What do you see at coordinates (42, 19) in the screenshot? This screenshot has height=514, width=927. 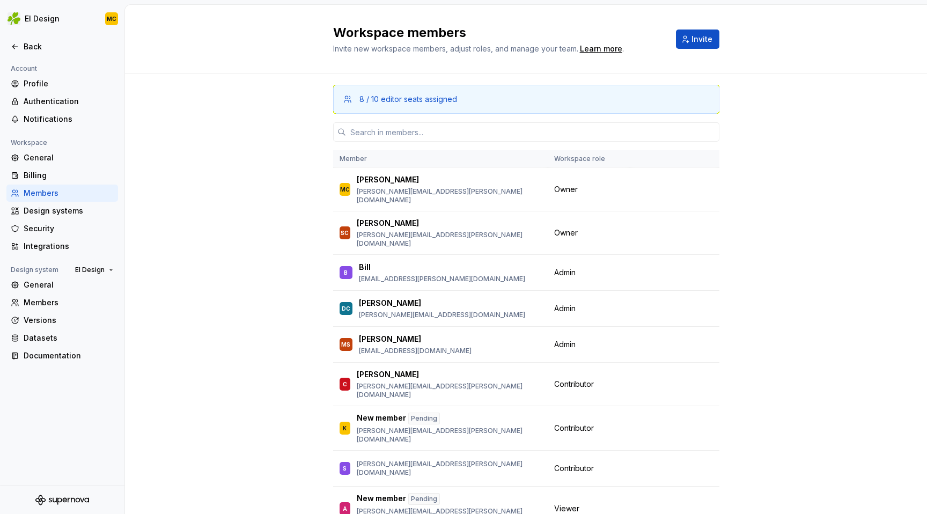 I see `div: EI Design` at bounding box center [42, 19].